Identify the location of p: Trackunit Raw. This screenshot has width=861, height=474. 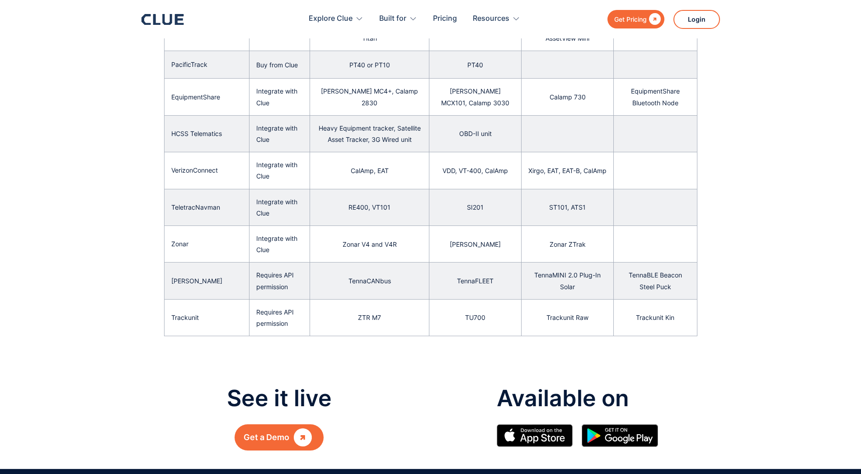
(567, 317).